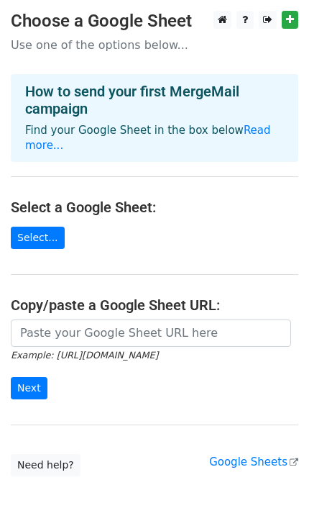  I want to click on a: Google Sheets, so click(254, 462).